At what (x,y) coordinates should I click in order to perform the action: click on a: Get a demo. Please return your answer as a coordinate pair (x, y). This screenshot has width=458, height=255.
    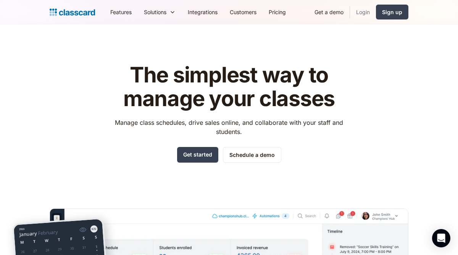
    Looking at the image, I should click on (329, 12).